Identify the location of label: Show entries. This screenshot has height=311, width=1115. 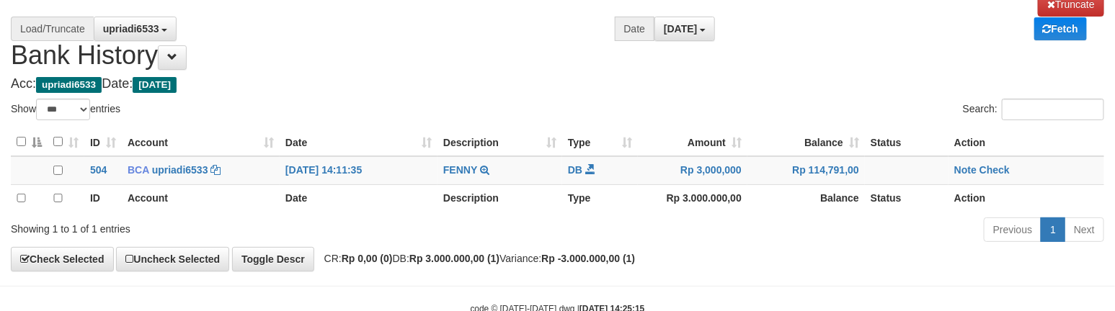
(66, 110).